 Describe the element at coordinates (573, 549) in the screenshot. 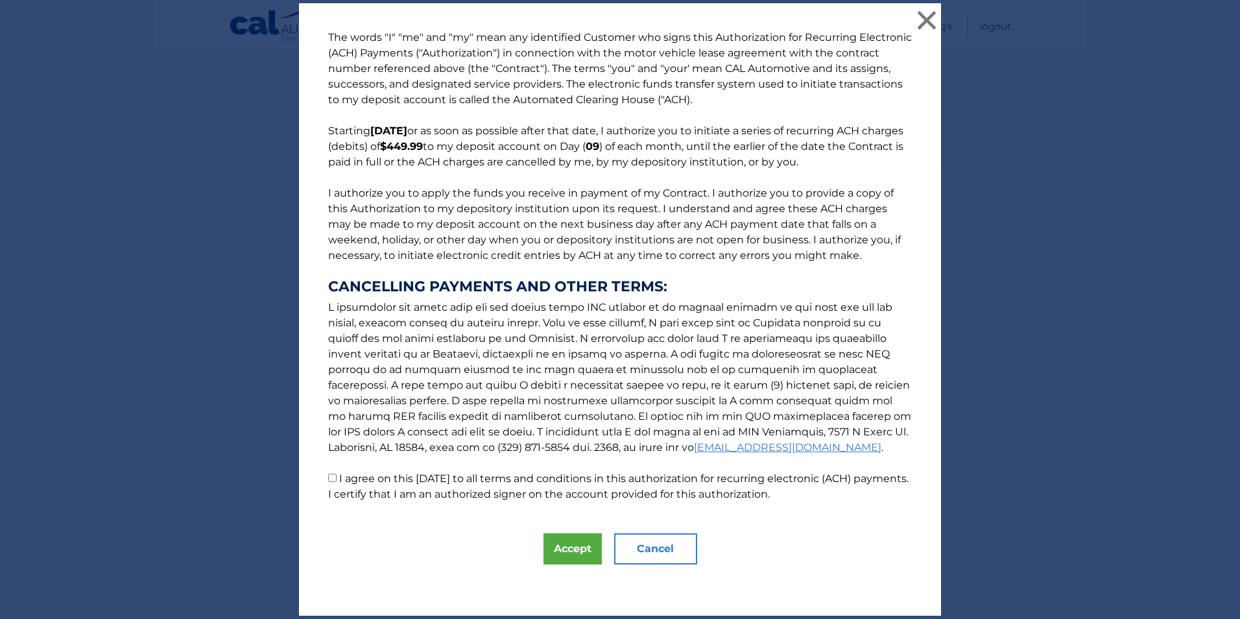

I see `button: Accept` at that location.